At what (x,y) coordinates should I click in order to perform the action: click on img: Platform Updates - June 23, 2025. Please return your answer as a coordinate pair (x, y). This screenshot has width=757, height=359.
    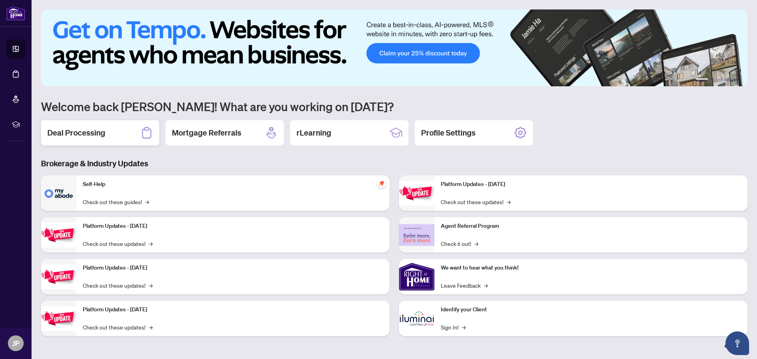
    Looking at the image, I should click on (417, 193).